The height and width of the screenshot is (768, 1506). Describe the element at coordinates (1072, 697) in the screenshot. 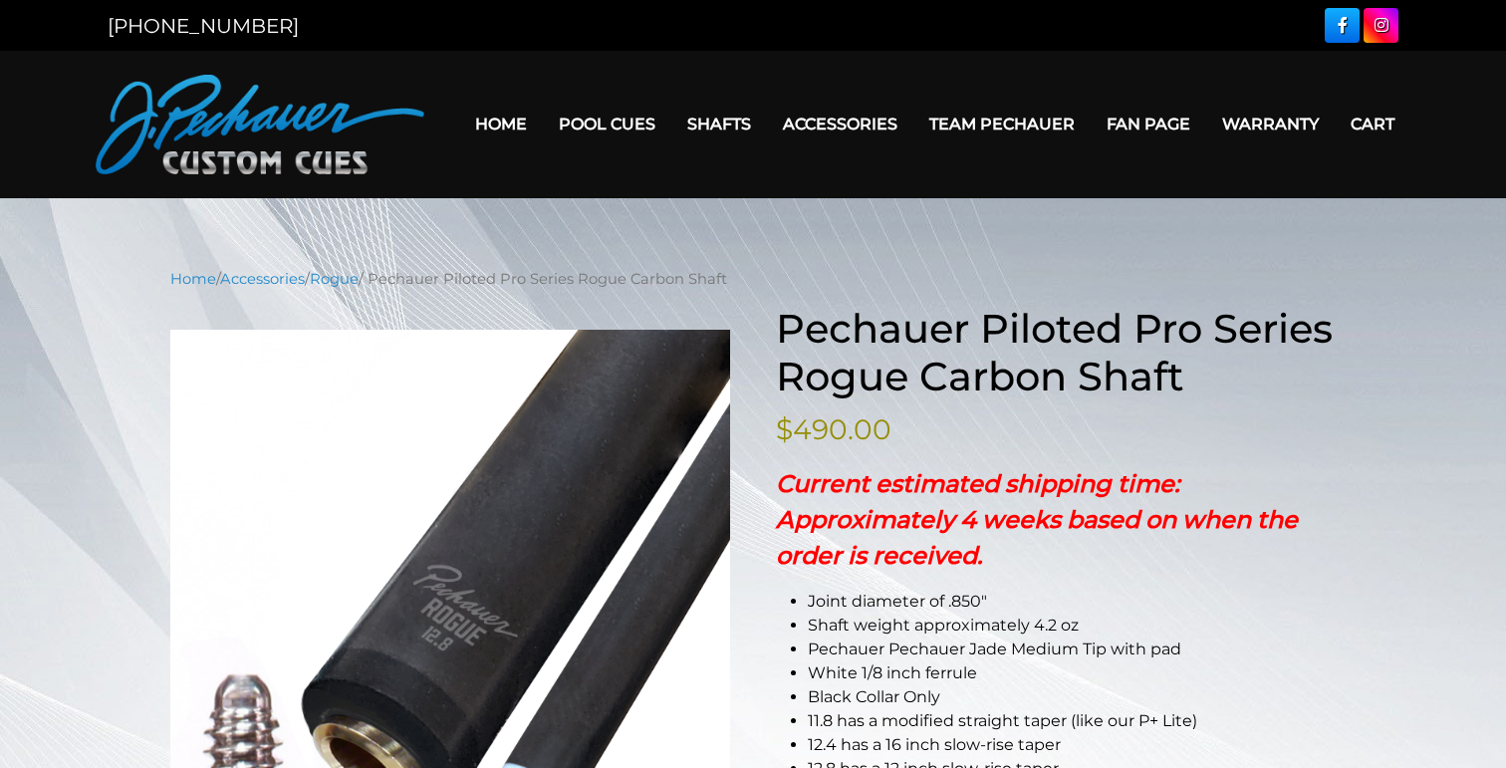

I see `li: Black Collar Only` at that location.